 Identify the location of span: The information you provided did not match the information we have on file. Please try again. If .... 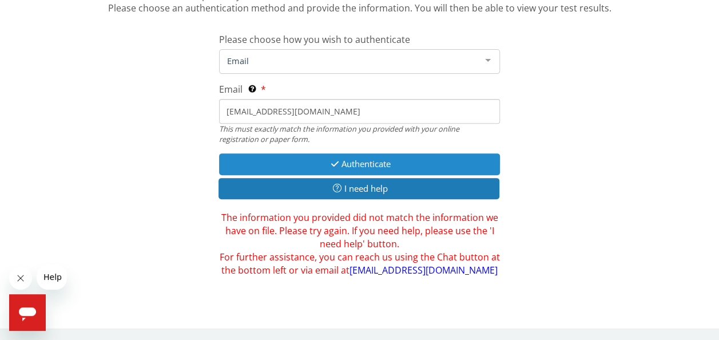
(359, 244).